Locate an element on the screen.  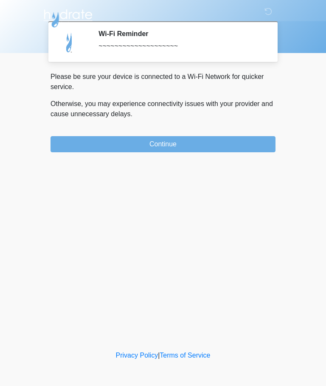
button: Continue is located at coordinates (163, 144).